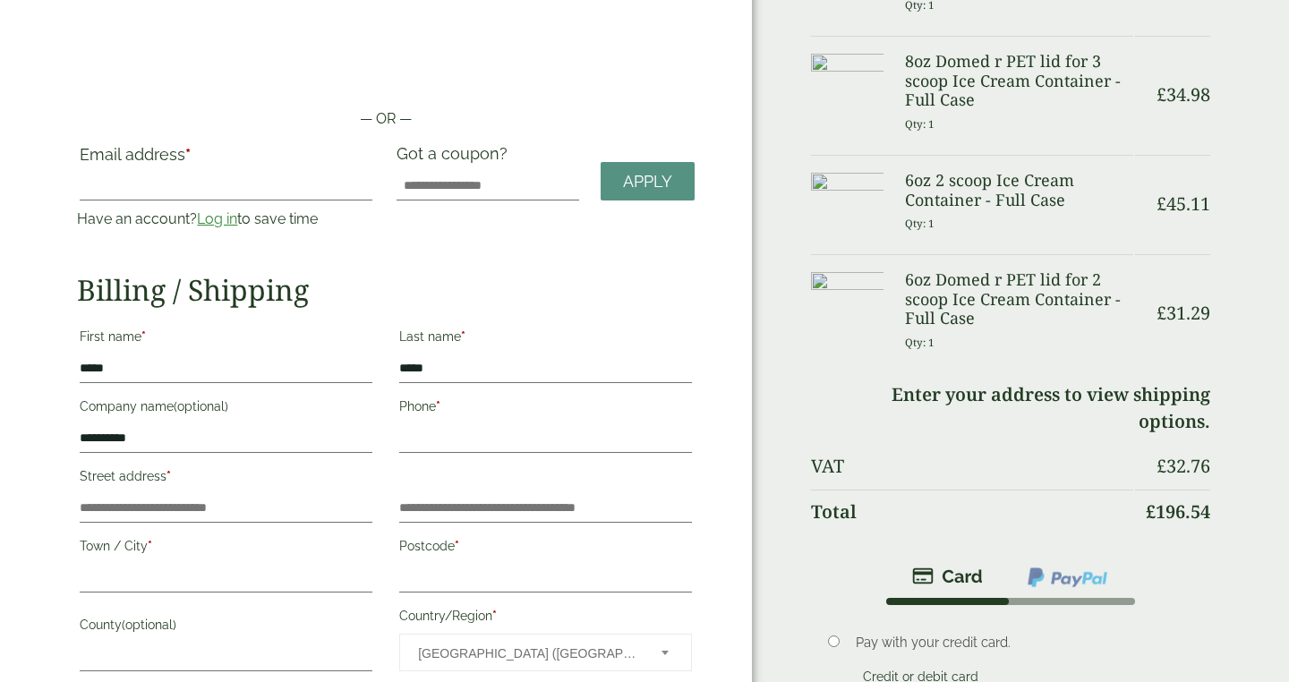 The width and height of the screenshot is (1289, 682). Describe the element at coordinates (226, 339) in the screenshot. I see `label: First name` at that location.